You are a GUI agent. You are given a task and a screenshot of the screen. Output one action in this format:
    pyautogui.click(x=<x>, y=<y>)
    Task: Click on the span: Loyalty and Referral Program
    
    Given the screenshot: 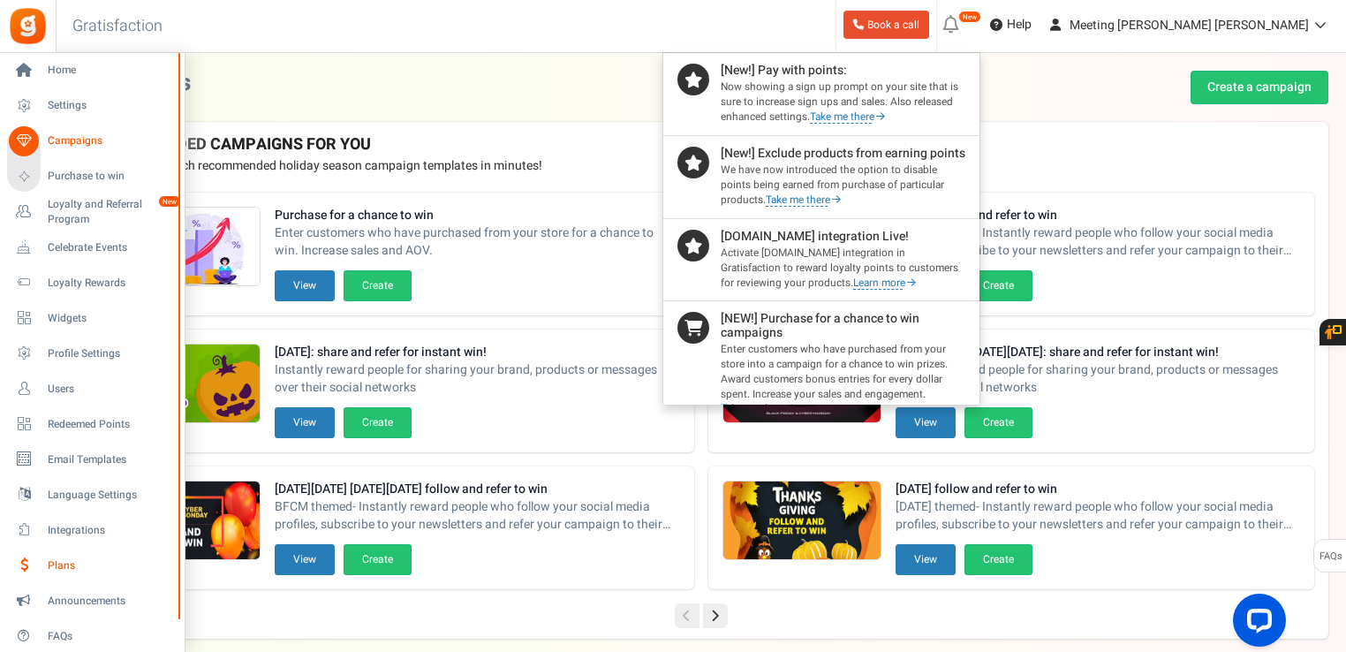 What is the action you would take?
    pyautogui.click(x=112, y=212)
    